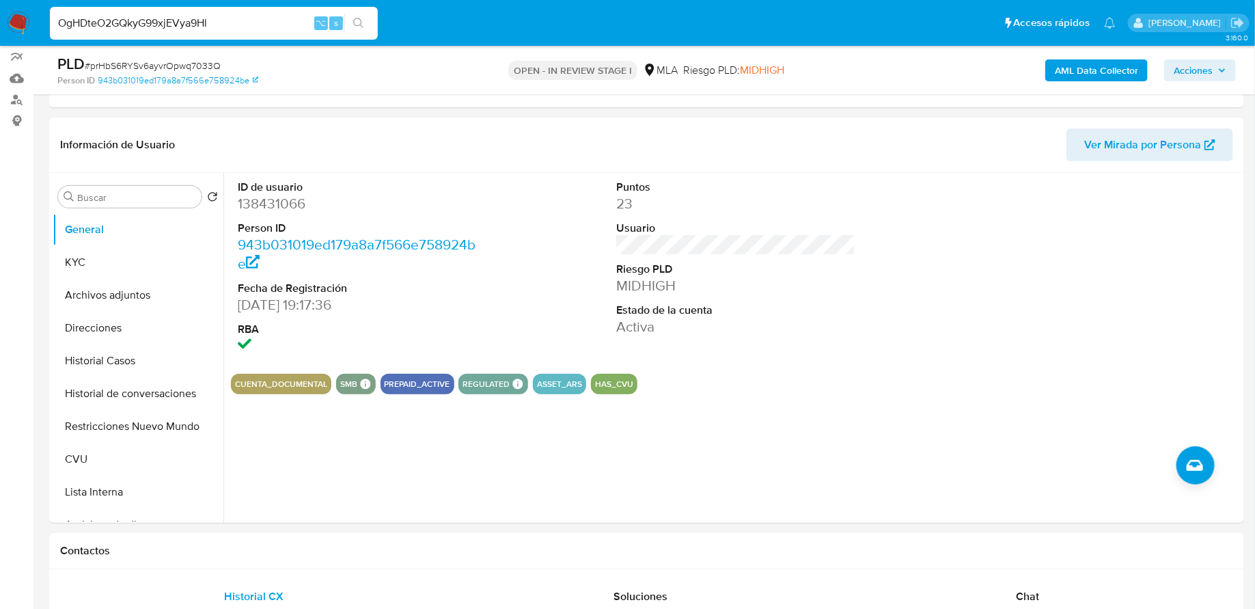 This screenshot has height=609, width=1255. I want to click on button: Historial de conversaciones, so click(138, 394).